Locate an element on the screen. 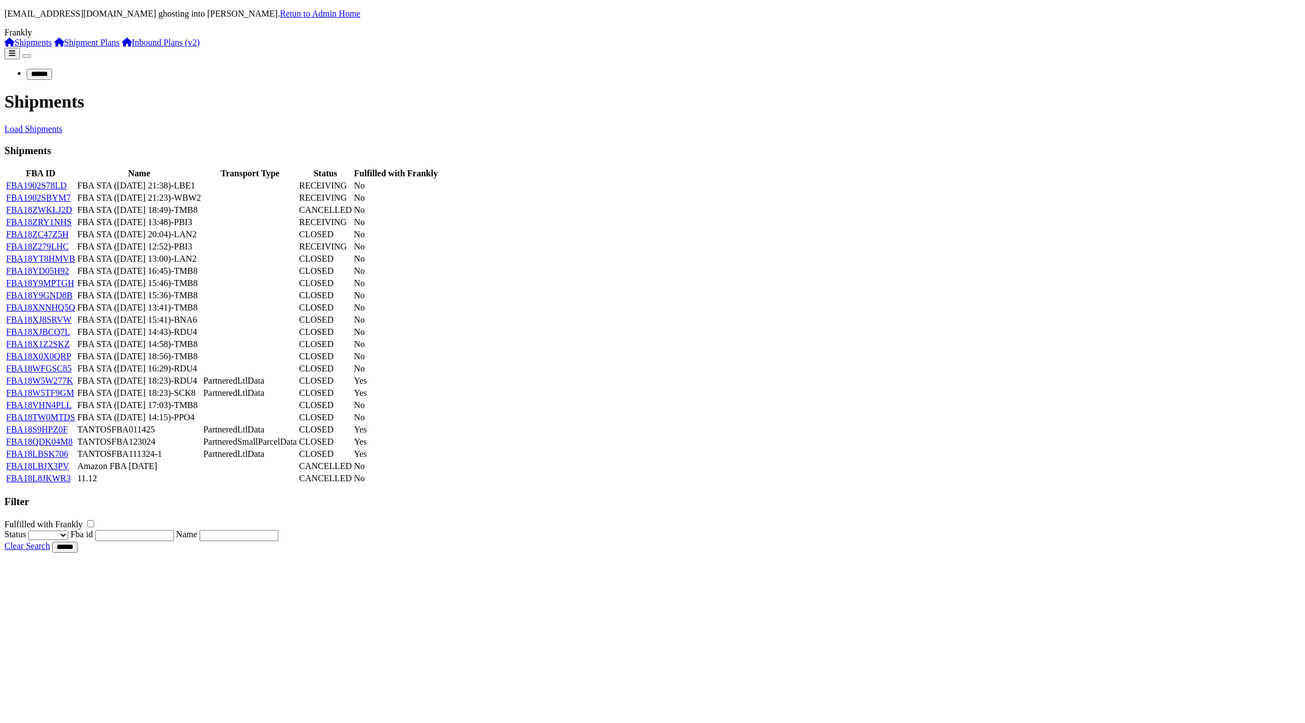 The height and width of the screenshot is (723, 1305). th: Name is located at coordinates (139, 173).